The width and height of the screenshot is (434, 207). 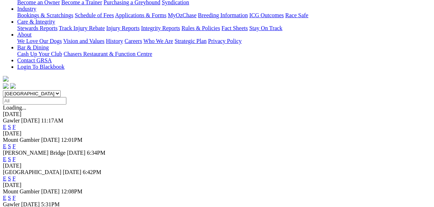 What do you see at coordinates (11, 121) in the screenshot?
I see `span: Gawler` at bounding box center [11, 121].